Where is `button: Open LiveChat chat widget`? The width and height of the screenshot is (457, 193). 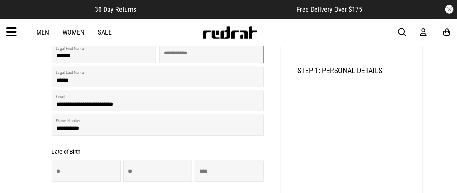
button: Open LiveChat chat widget is located at coordinates (19, 16).